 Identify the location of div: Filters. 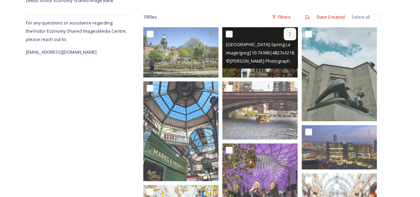
(281, 17).